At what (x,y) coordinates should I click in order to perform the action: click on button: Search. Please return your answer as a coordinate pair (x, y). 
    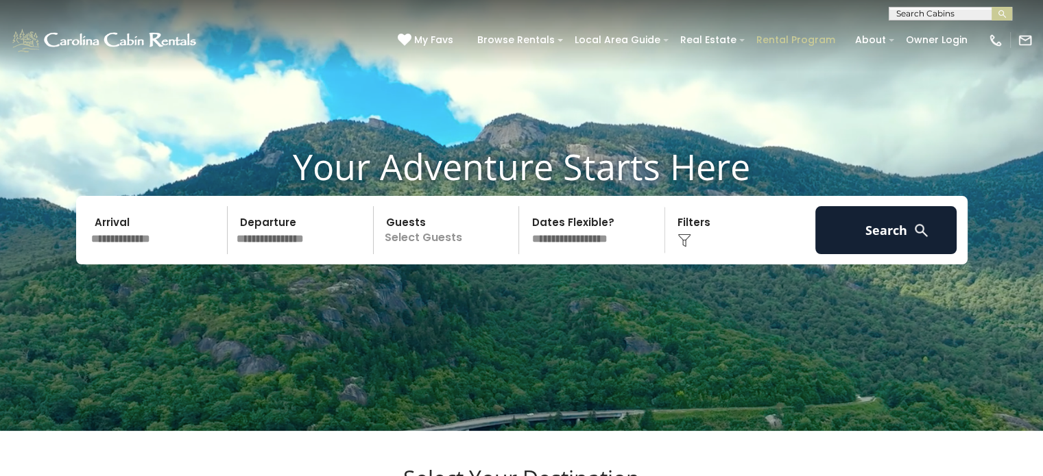
    Looking at the image, I should click on (886, 230).